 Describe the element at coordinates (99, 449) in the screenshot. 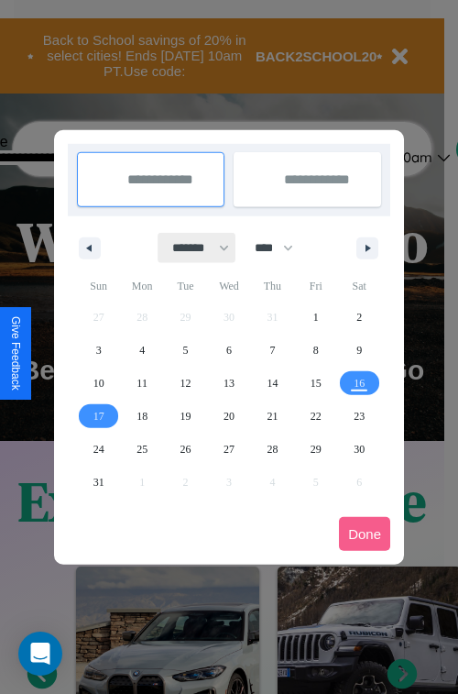

I see `span: 24` at that location.